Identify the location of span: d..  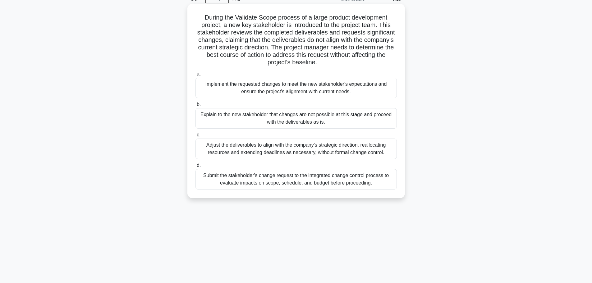
(199, 165).